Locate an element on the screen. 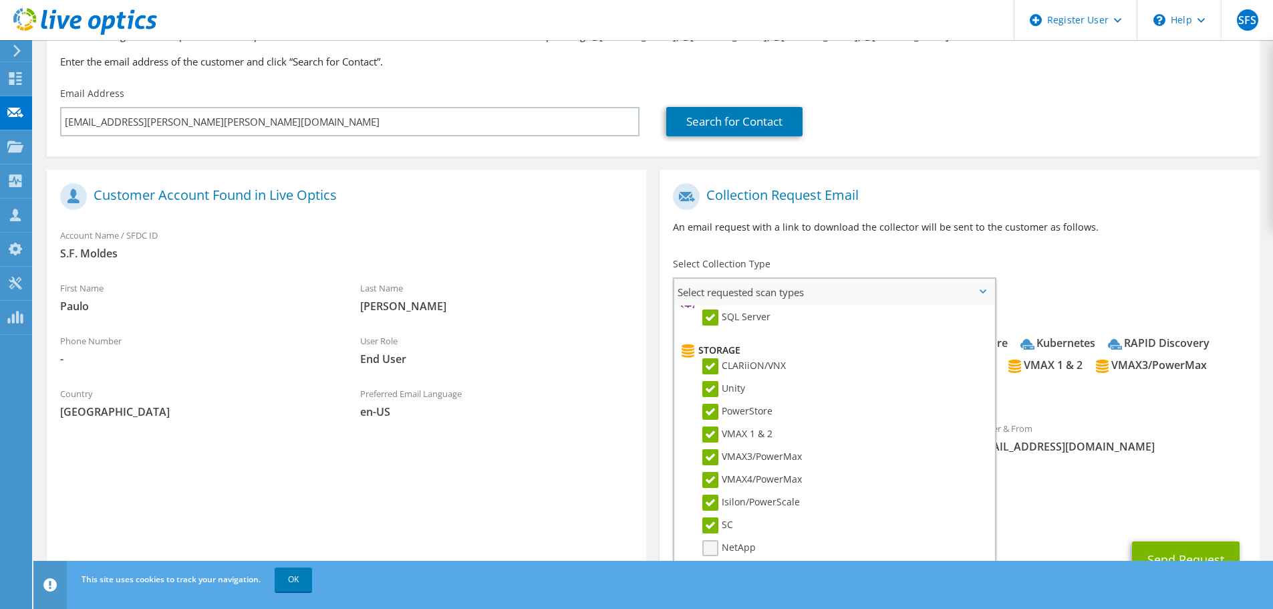 The width and height of the screenshot is (1273, 609). span: SFS is located at coordinates (1248, 20).